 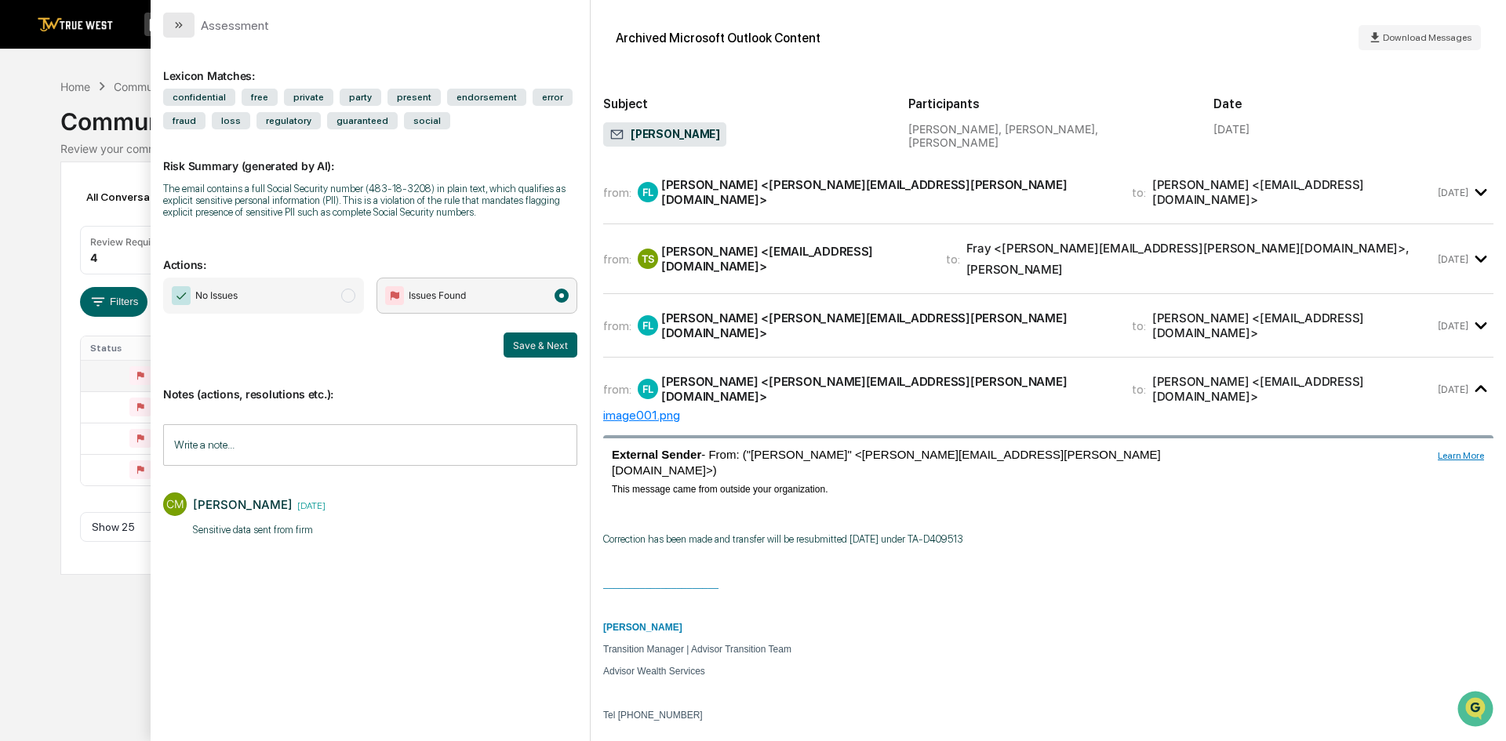 What do you see at coordinates (234, 25) in the screenshot?
I see `div: Assessment` at bounding box center [234, 25].